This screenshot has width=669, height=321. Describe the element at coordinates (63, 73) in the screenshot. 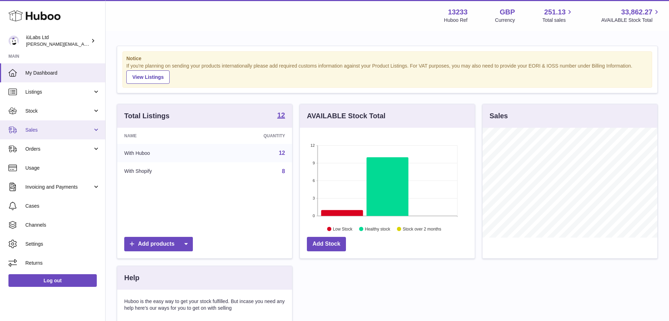

I see `span: My Dashboard` at that location.